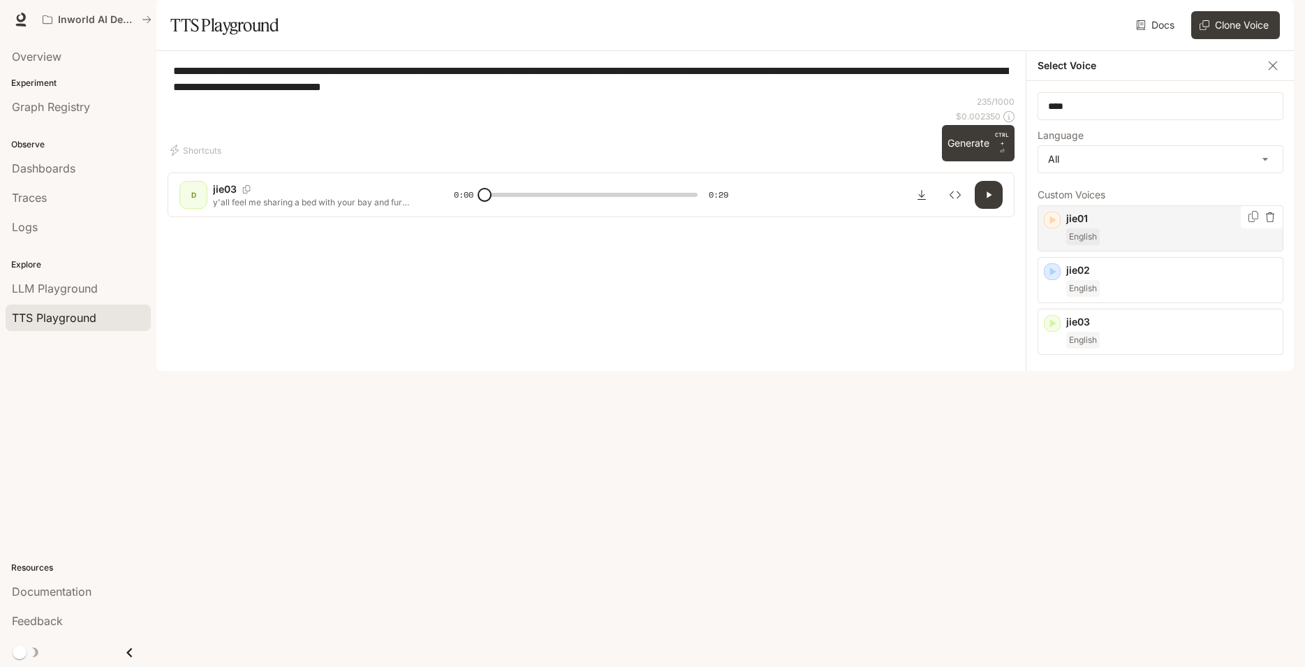 This screenshot has width=1305, height=667. I want to click on p: jie02, so click(1172, 270).